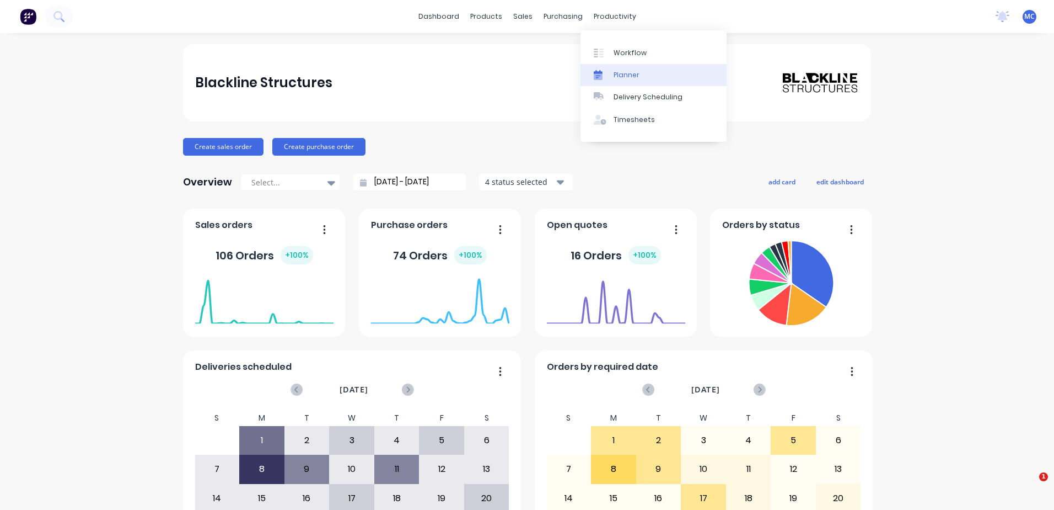 This screenshot has height=510, width=1054. What do you see at coordinates (654, 97) in the screenshot?
I see `a: Delivery Scheduling` at bounding box center [654, 97].